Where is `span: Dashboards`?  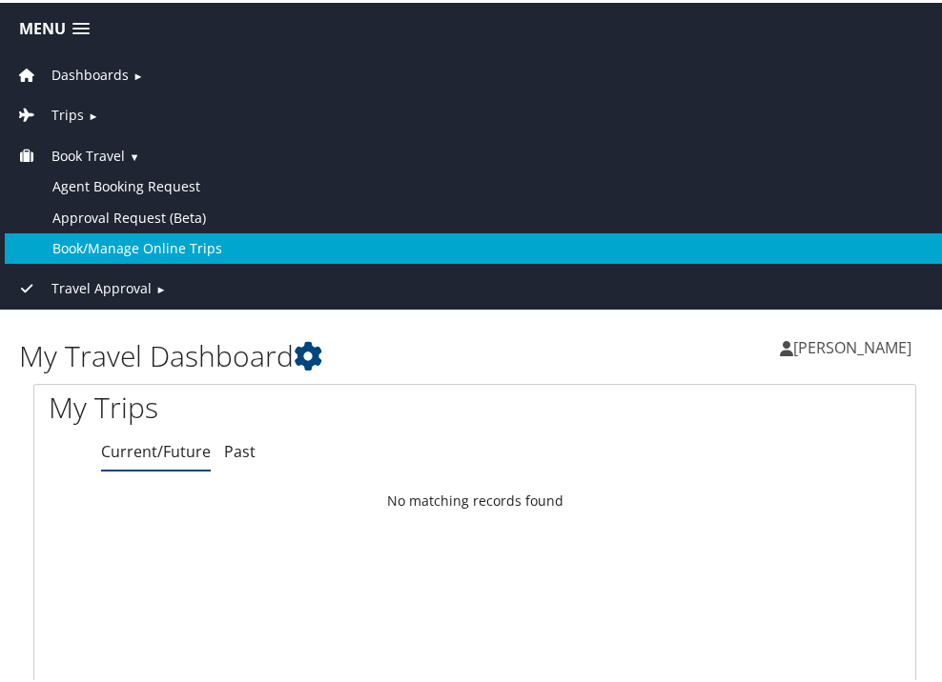 span: Dashboards is located at coordinates (90, 72).